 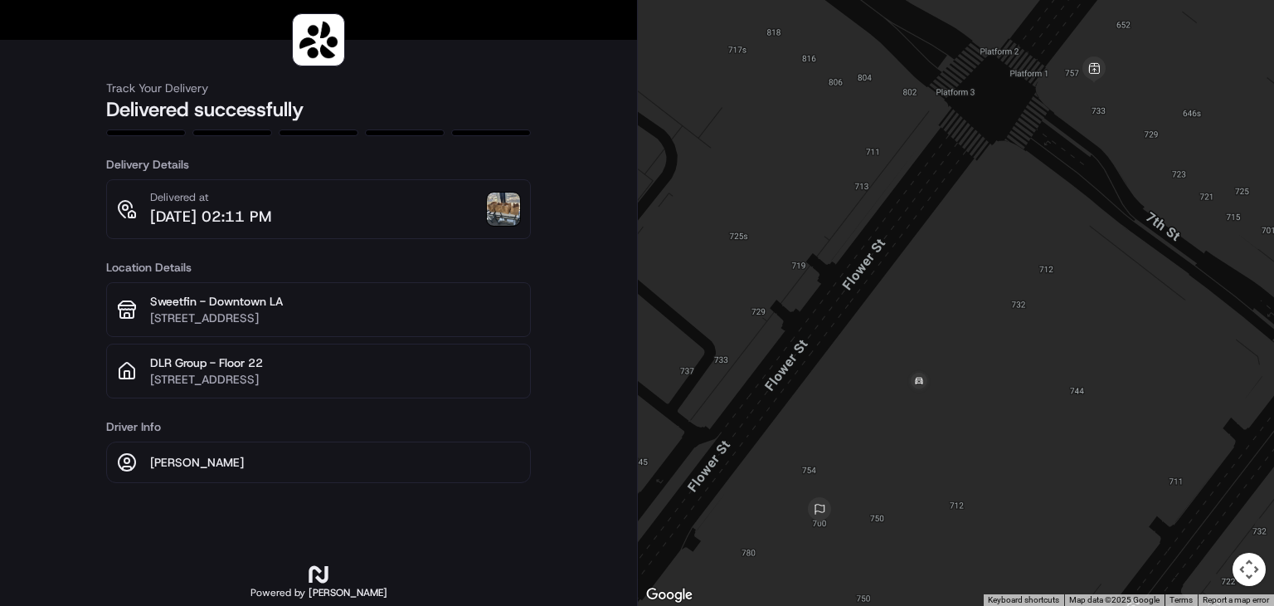 What do you see at coordinates (319, 164) in the screenshot?
I see `h3: Delivery Details` at bounding box center [319, 164].